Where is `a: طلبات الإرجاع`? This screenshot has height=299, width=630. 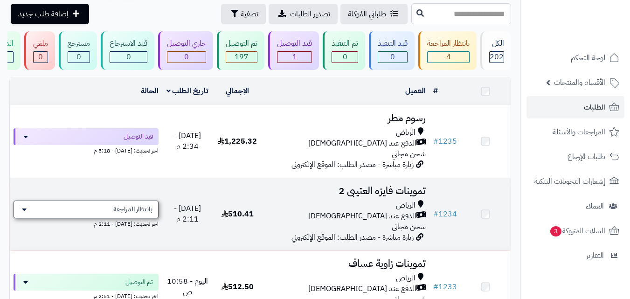
a: طلبات الإرجاع is located at coordinates (575, 157).